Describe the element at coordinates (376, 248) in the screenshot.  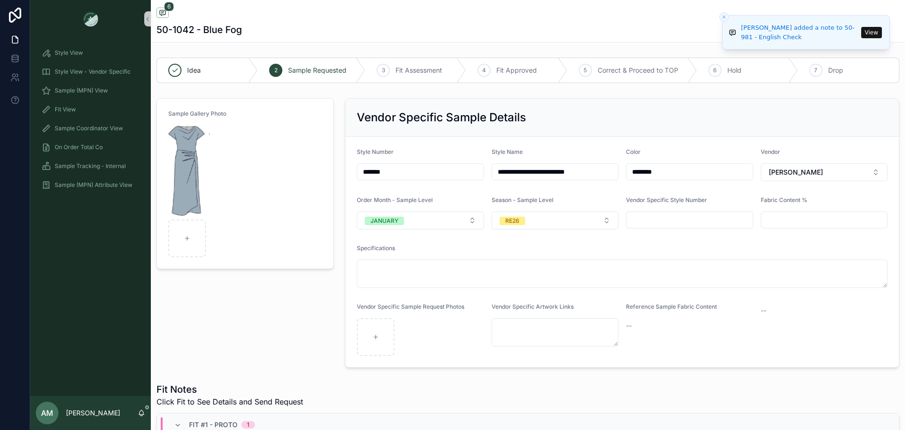
I see `span: Specifications` at that location.